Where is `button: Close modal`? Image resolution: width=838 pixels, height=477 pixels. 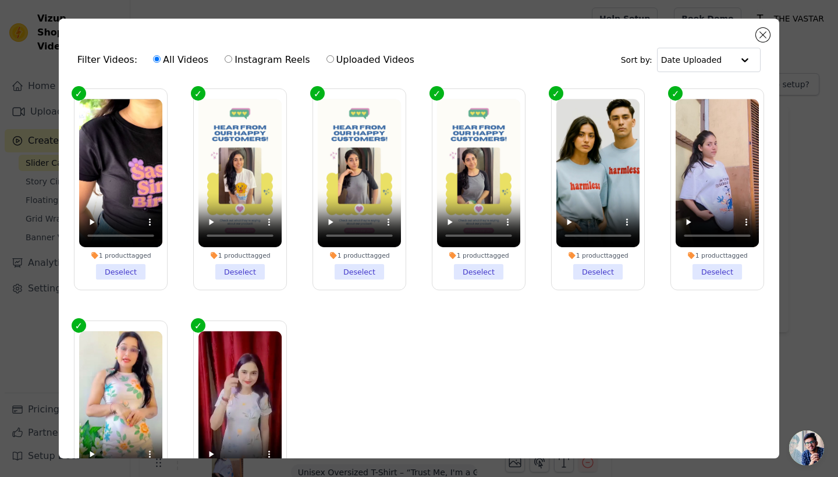
button: Close modal is located at coordinates (763, 35).